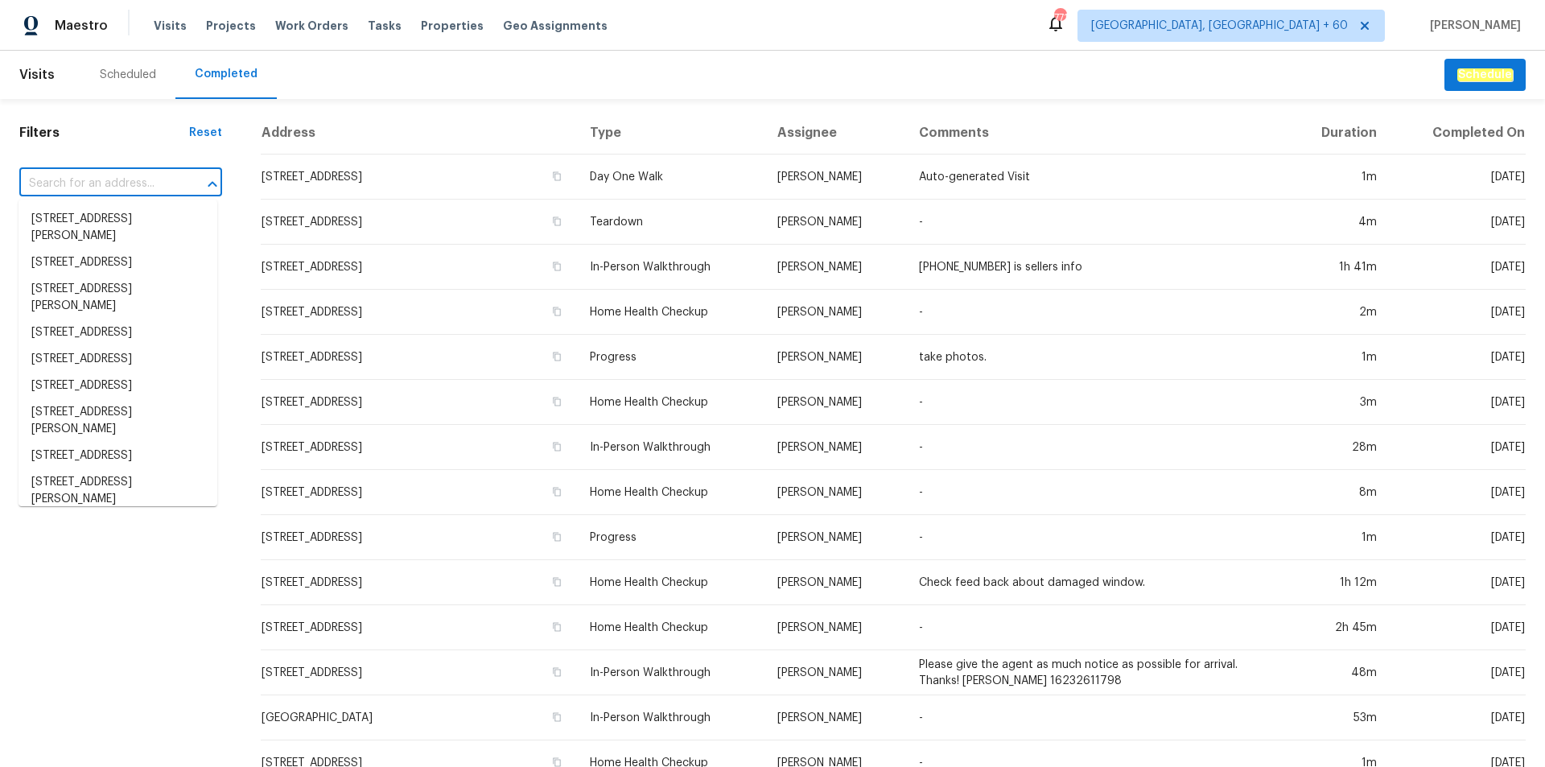 Image resolution: width=1545 pixels, height=767 pixels. I want to click on span: Projects, so click(231, 26).